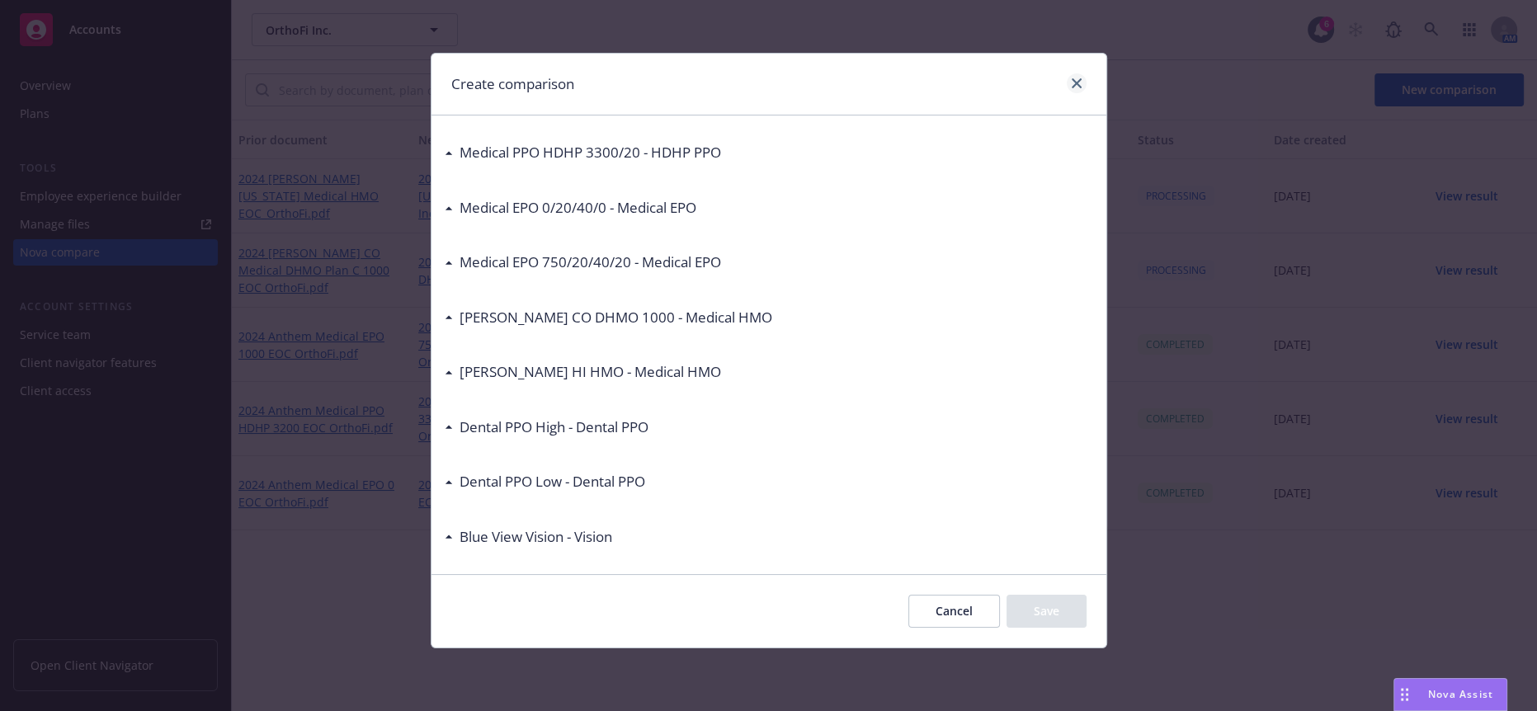 Image resolution: width=1537 pixels, height=711 pixels. I want to click on a: close, so click(1077, 83).